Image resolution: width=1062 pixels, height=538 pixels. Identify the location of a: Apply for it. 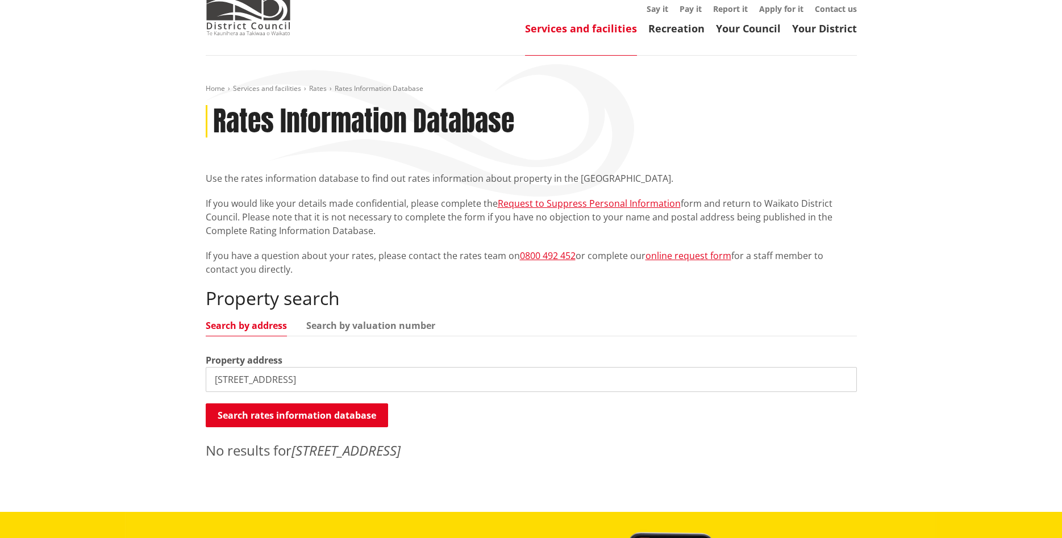
(781, 9).